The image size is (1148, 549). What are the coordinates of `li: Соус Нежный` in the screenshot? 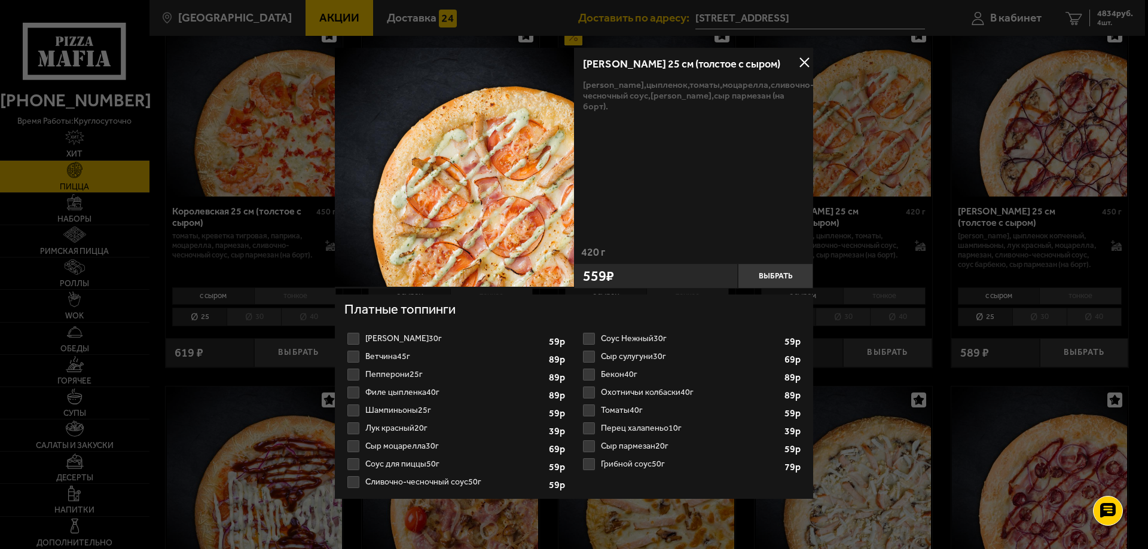 It's located at (692, 339).